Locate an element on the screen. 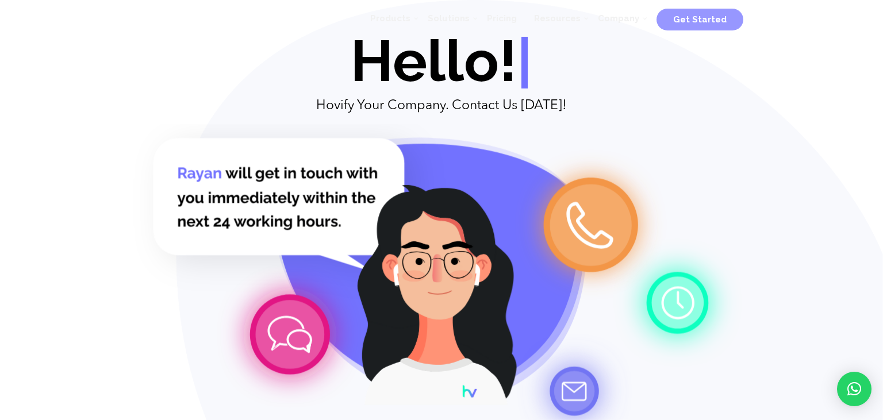  span: Get Started is located at coordinates (700, 20).